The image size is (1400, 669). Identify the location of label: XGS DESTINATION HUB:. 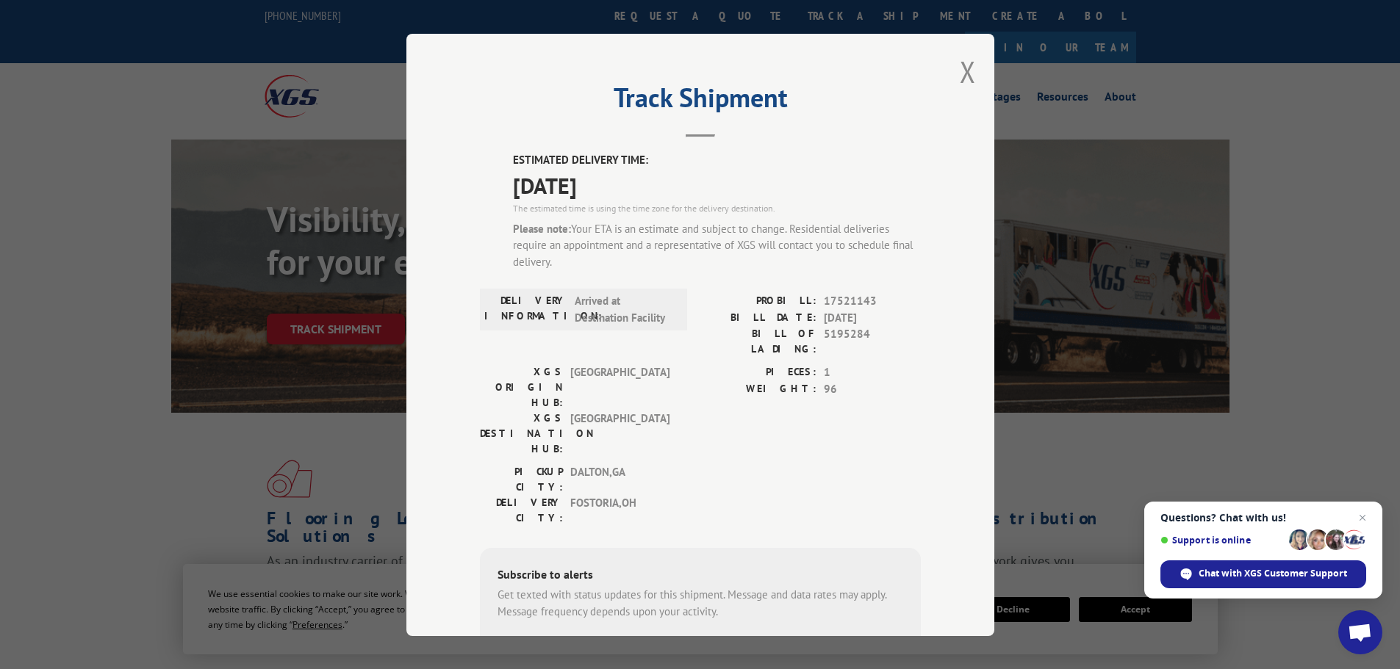
(521, 434).